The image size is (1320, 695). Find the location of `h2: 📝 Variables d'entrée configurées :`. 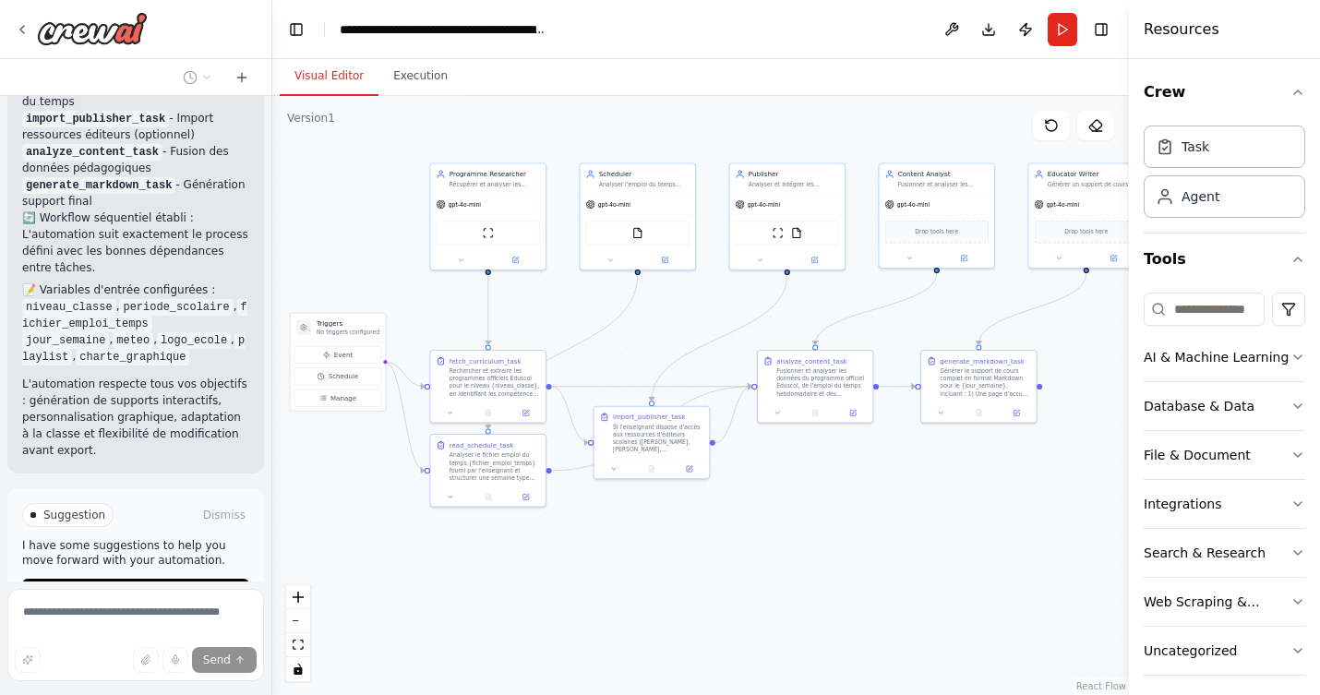

h2: 📝 Variables d'entrée configurées : is located at coordinates (136, 290).